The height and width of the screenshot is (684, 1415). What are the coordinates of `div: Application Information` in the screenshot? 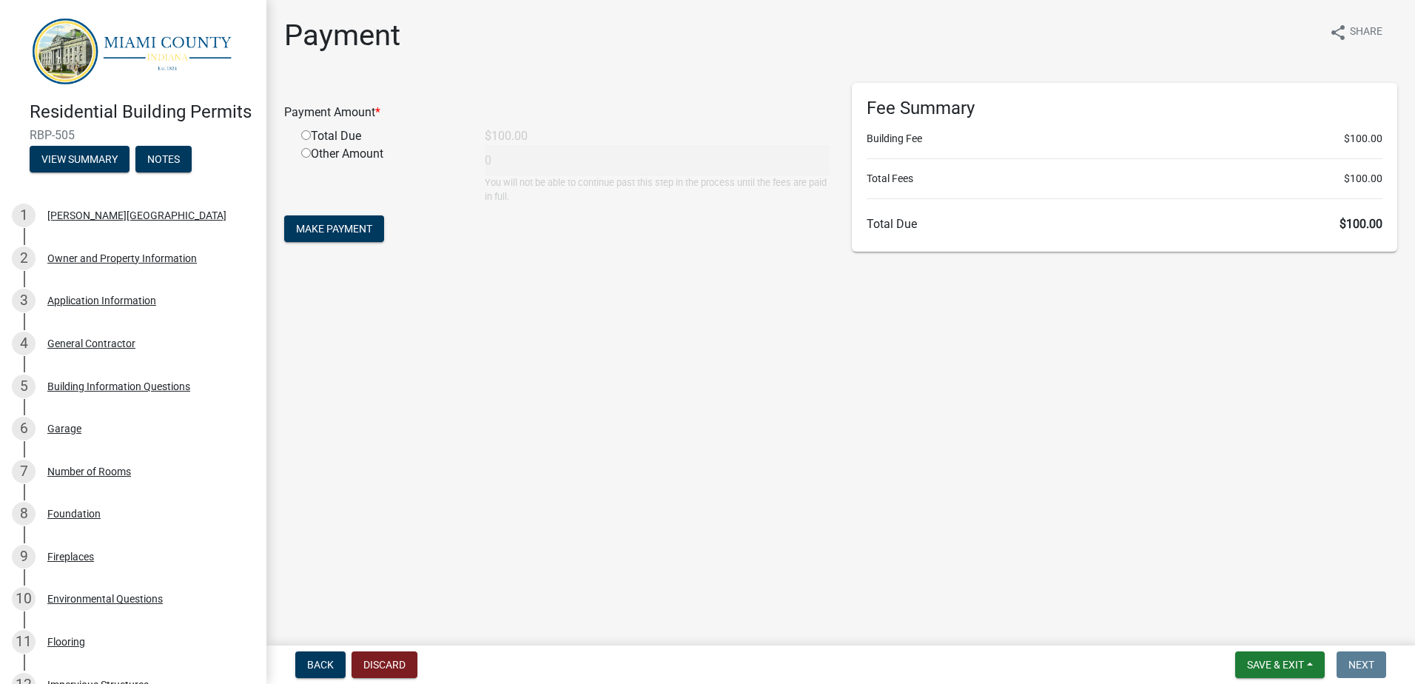 It's located at (101, 300).